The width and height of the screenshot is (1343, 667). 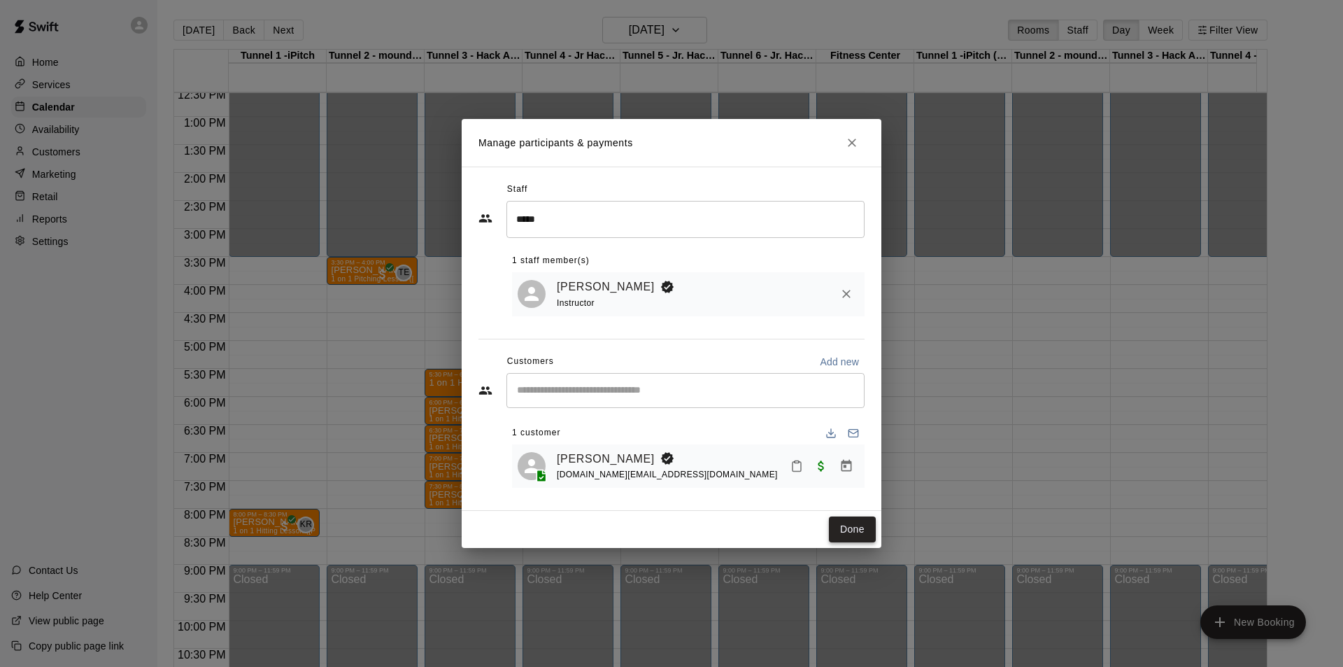 I want to click on span: Waived payment, so click(x=821, y=464).